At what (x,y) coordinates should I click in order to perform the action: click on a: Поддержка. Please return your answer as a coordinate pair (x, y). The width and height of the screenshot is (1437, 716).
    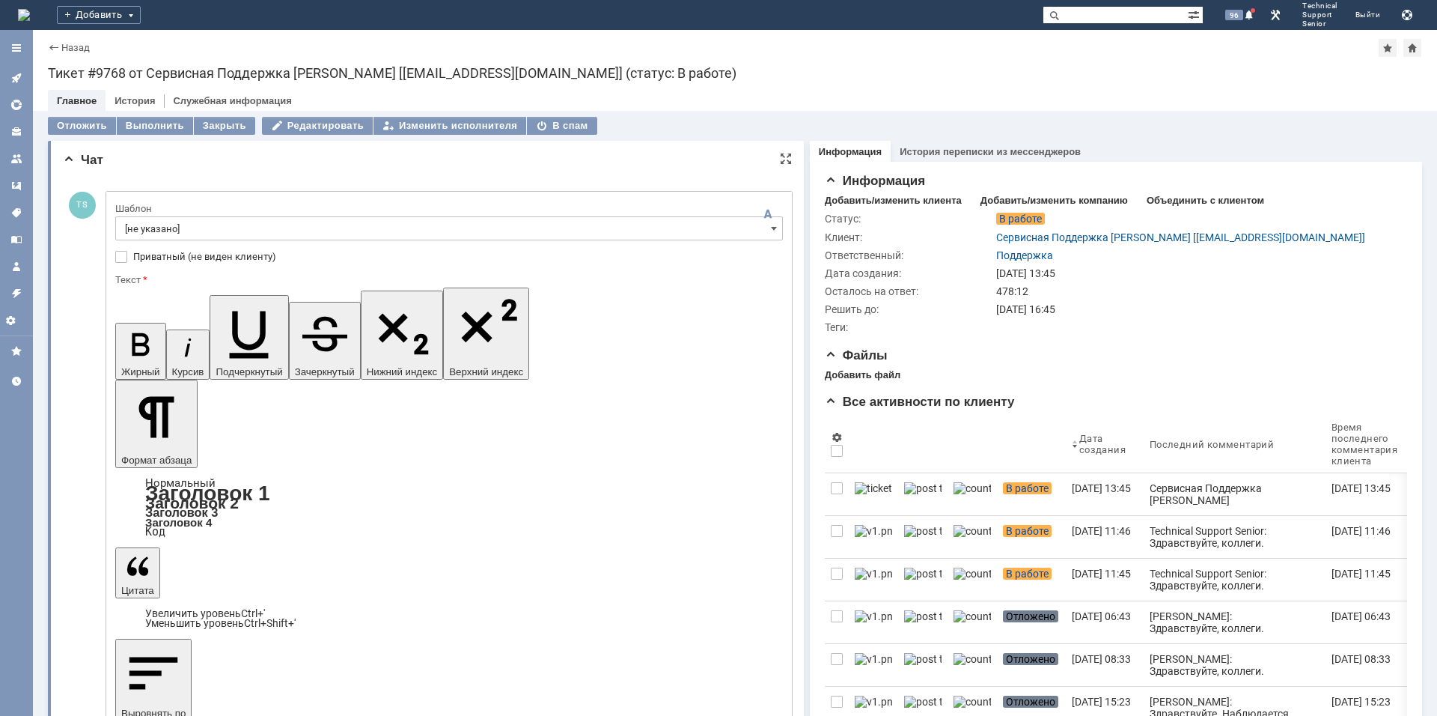
    Looking at the image, I should click on (1025, 255).